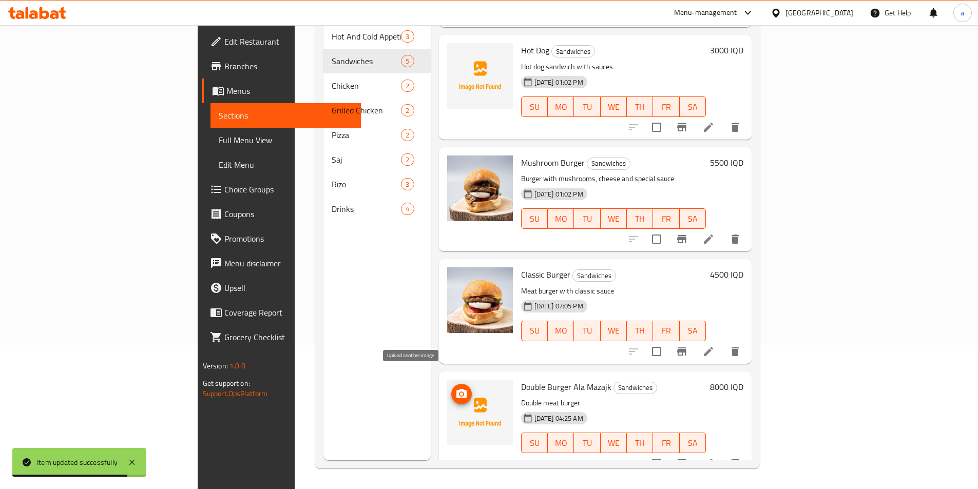 Image resolution: width=978 pixels, height=489 pixels. Describe the element at coordinates (726, 275) in the screenshot. I see `h6: 4500 IQD` at that location.